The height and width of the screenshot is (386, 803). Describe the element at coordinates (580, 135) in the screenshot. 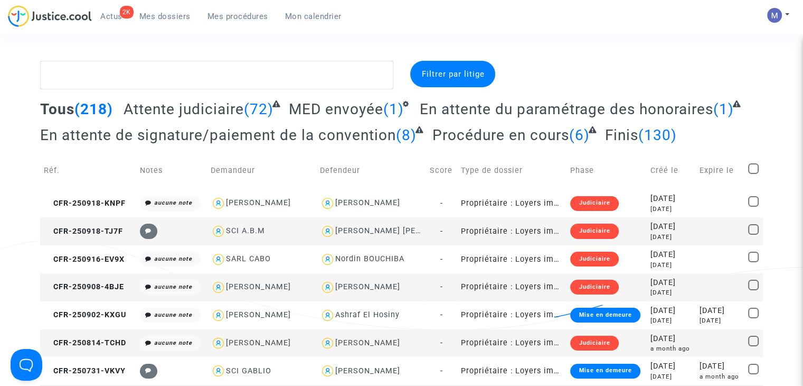

I see `span: (6)` at that location.